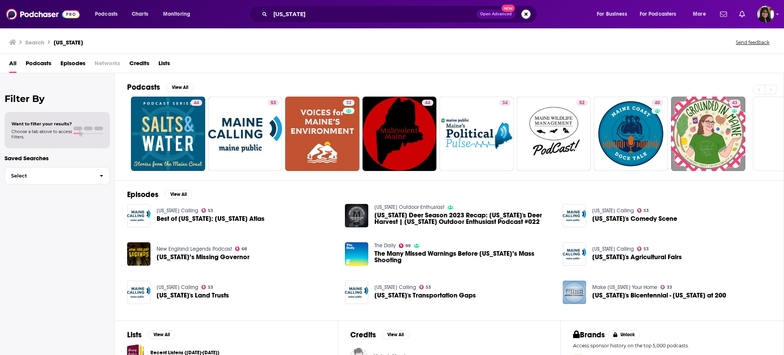 The height and width of the screenshot is (355, 784). What do you see at coordinates (631, 134) in the screenshot?
I see `a: 40` at bounding box center [631, 134].